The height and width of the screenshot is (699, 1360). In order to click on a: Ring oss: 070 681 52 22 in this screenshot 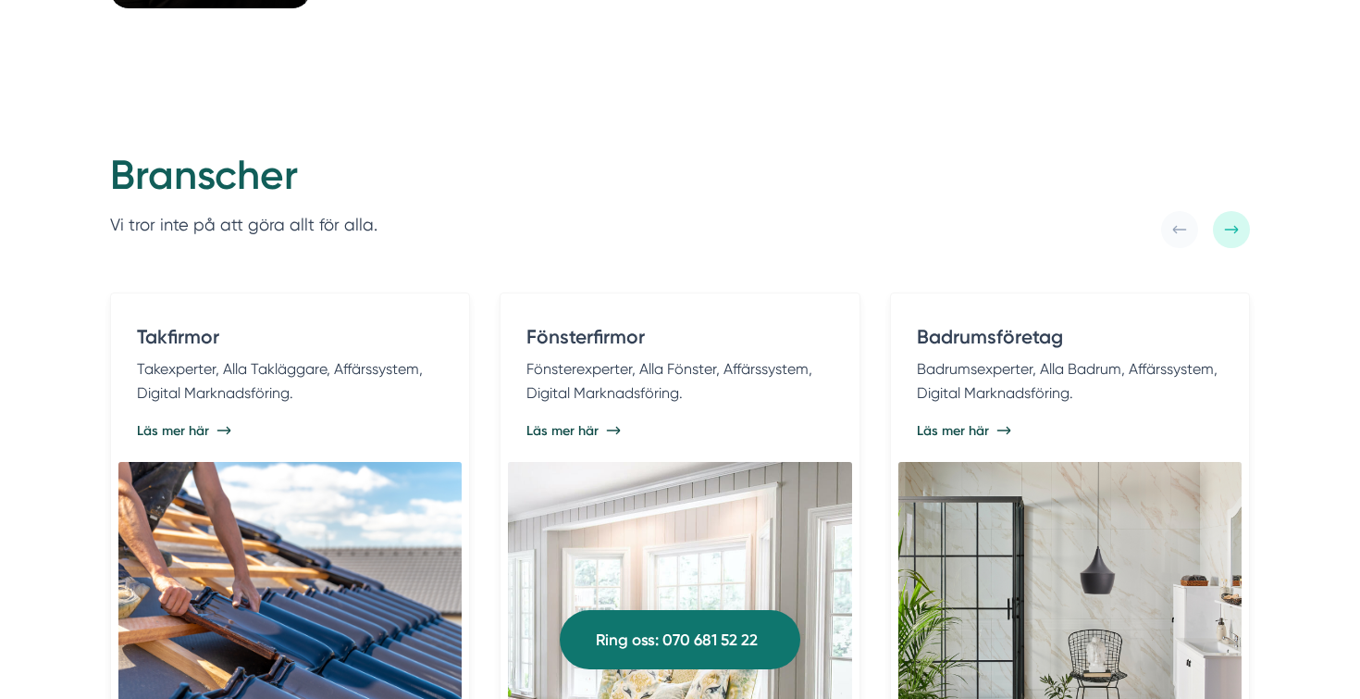, I will do `click(680, 639)`.